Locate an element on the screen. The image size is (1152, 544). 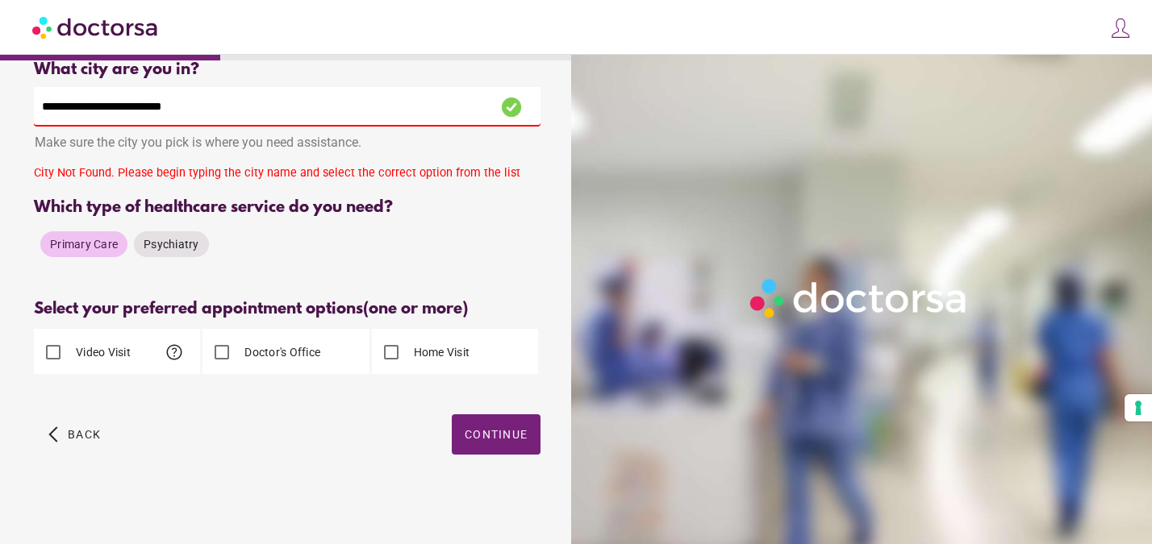
img: Doctorsa.com is located at coordinates (96, 27).